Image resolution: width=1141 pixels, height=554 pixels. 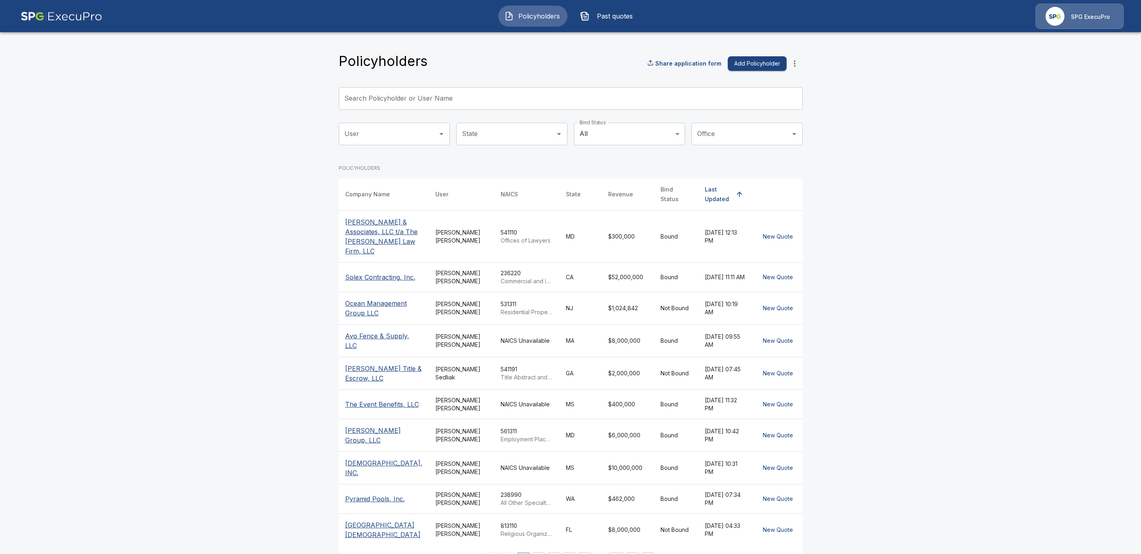 I want to click on td: FL, so click(x=580, y=530).